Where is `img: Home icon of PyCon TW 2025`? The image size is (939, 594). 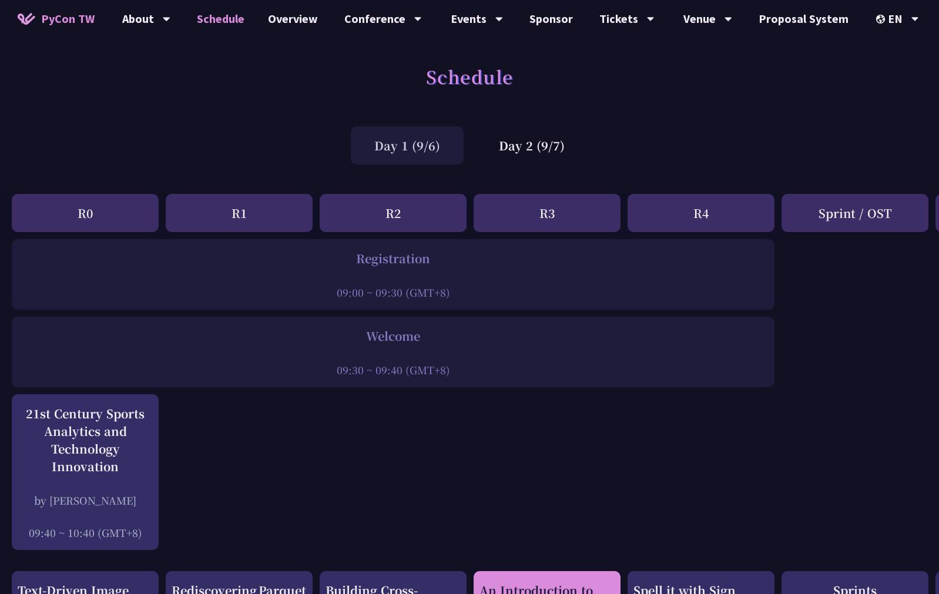 img: Home icon of PyCon TW 2025 is located at coordinates (26, 19).